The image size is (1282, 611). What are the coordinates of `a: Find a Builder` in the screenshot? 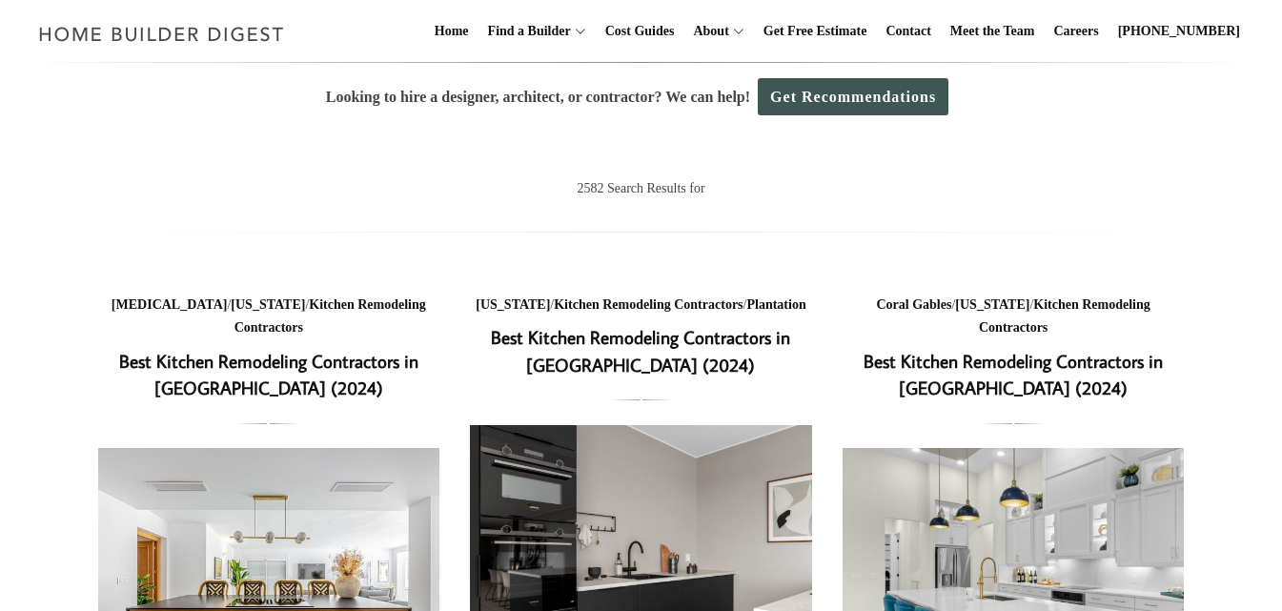 It's located at (525, 31).